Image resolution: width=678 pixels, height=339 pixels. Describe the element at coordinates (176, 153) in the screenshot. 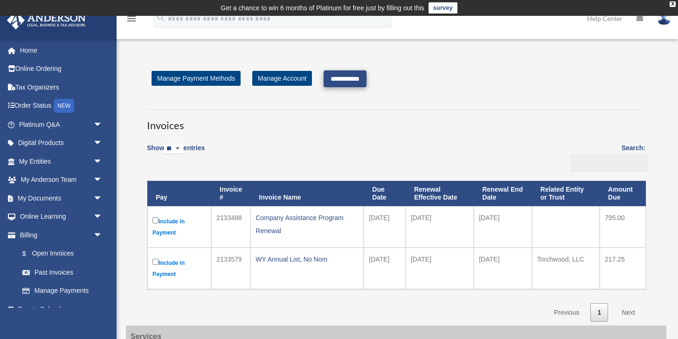

I see `label: Show entries` at that location.